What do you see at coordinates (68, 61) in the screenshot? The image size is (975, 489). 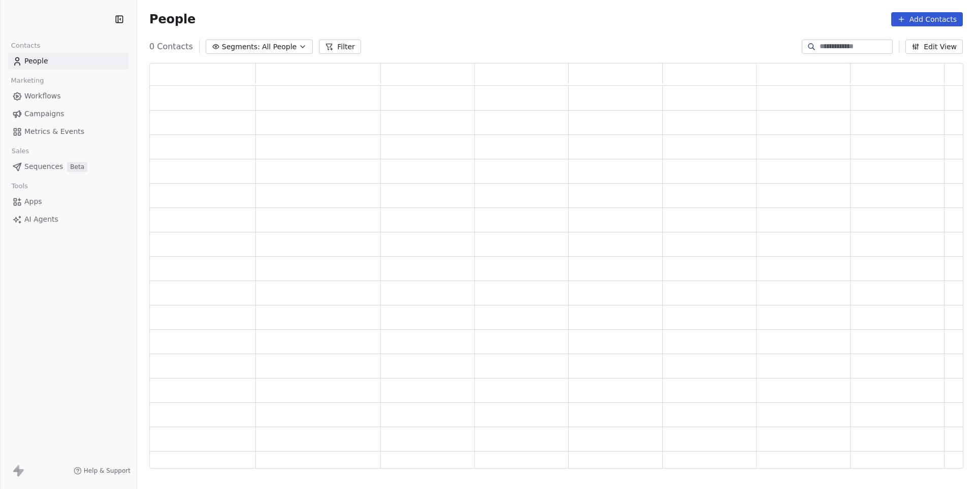 I see `a: People` at bounding box center [68, 61].